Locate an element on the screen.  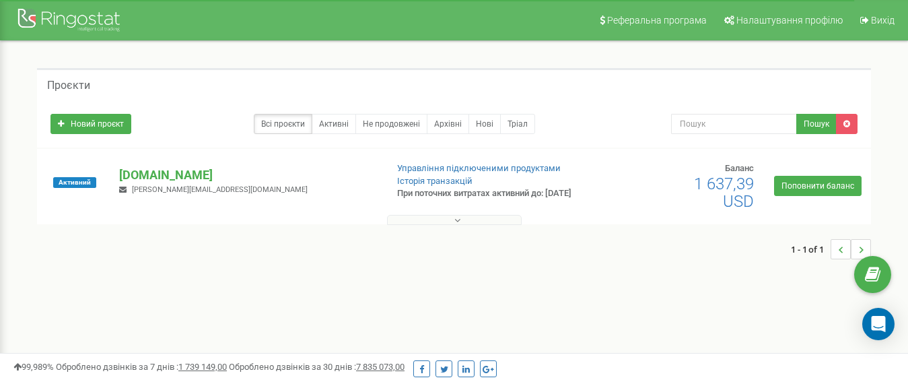
h5: Проєкти is located at coordinates (69, 85).